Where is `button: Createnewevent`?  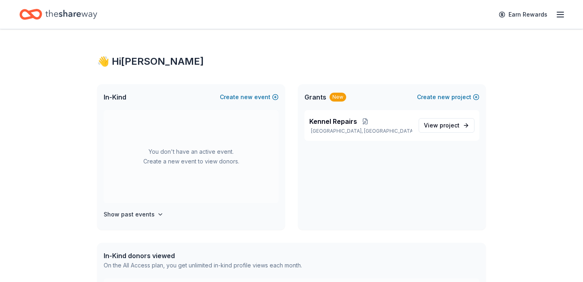
button: Createnewevent is located at coordinates (249, 97).